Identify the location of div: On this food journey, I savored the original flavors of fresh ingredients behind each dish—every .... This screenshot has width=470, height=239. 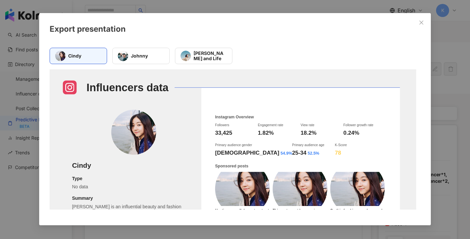
(358, 213).